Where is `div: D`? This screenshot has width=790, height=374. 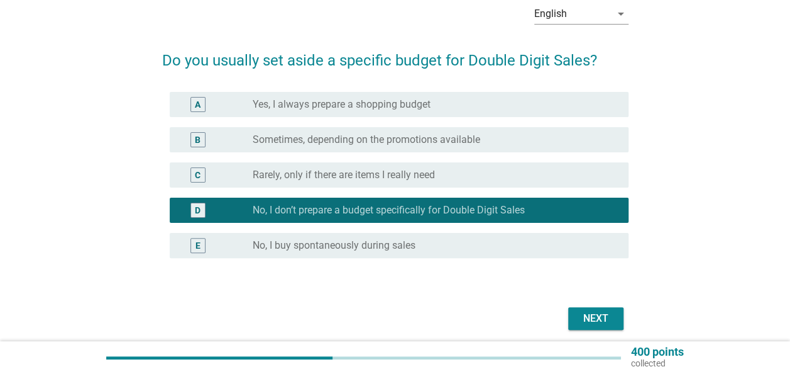
div: D is located at coordinates (197, 210).